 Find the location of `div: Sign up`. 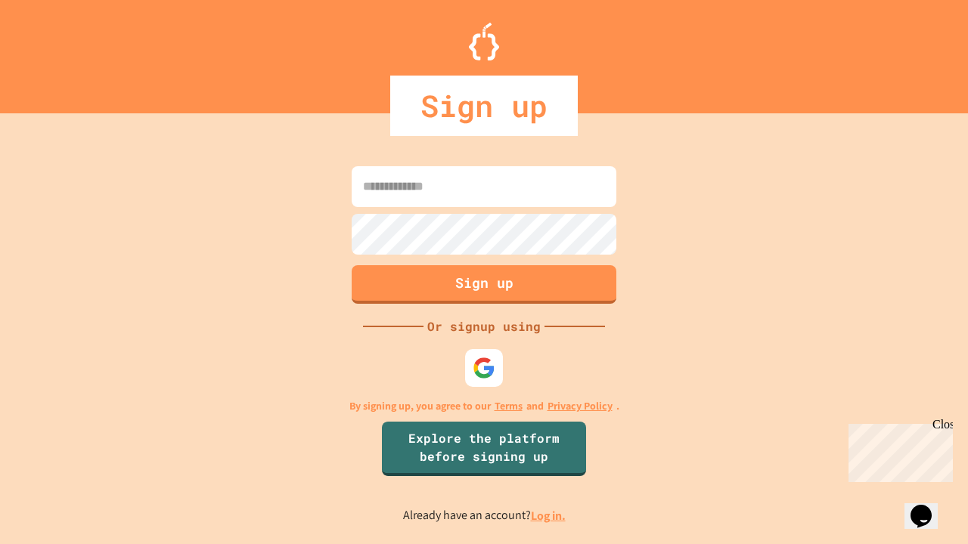

div: Sign up is located at coordinates (484, 106).